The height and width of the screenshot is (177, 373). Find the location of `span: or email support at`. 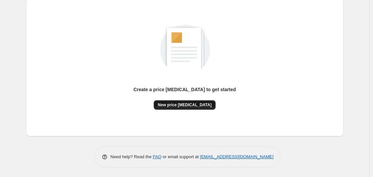

span: or email support at is located at coordinates (181, 156).